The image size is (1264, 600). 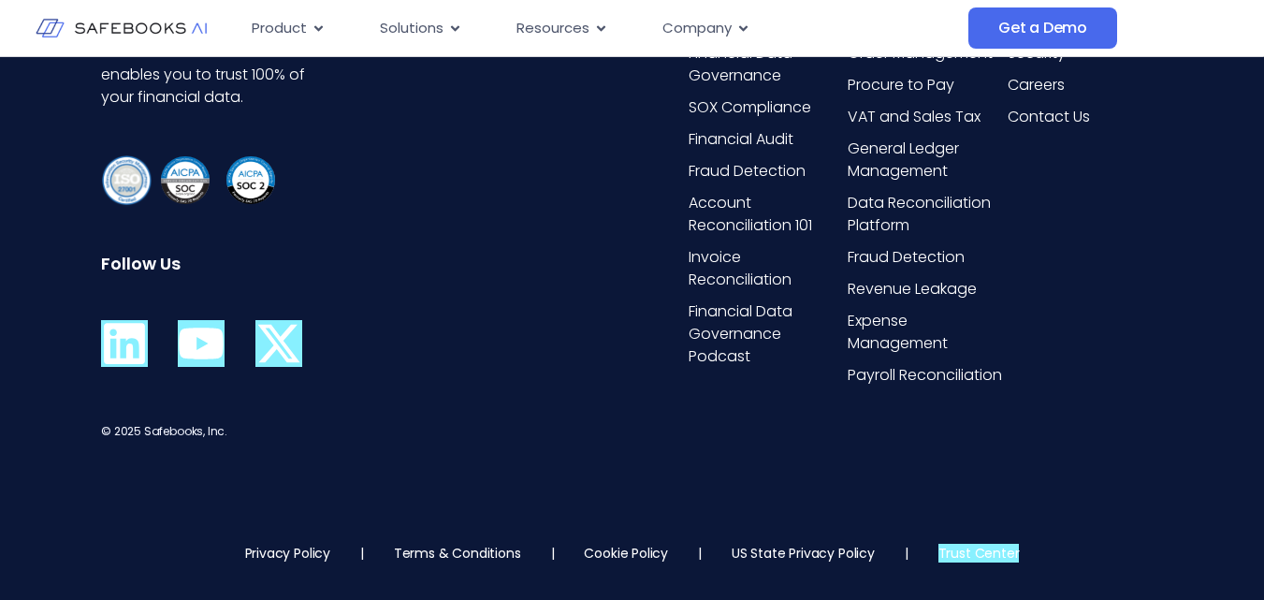 I want to click on span: Financial Audit, so click(x=741, y=139).